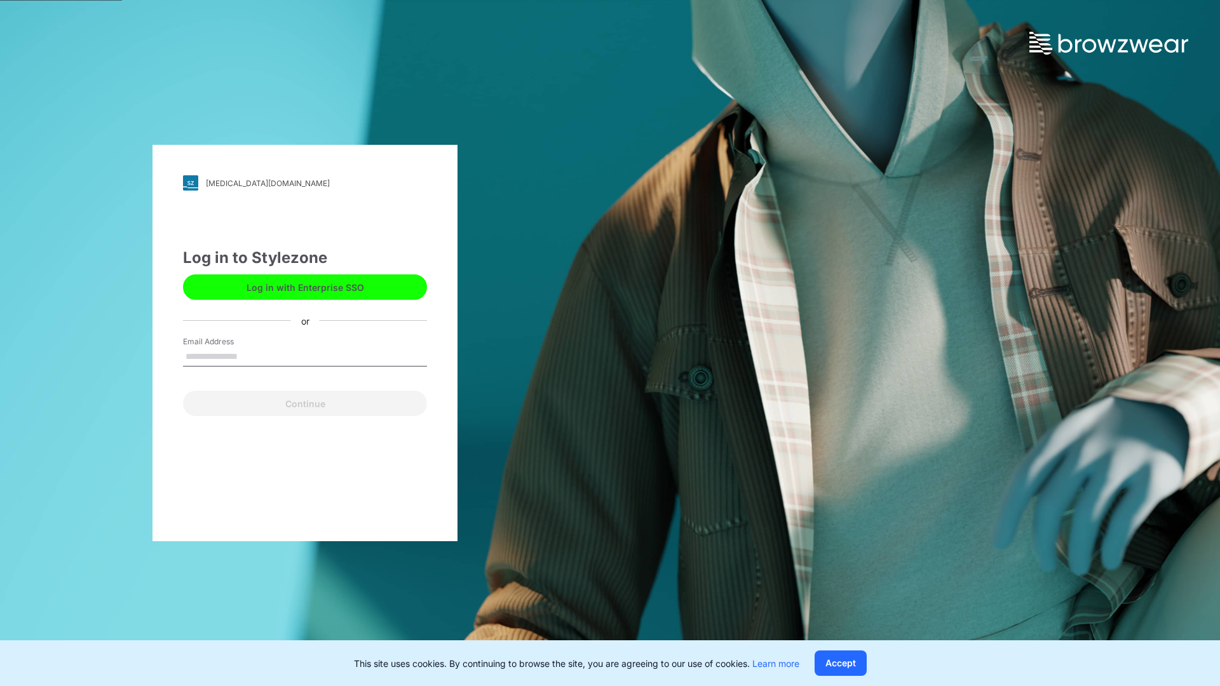 This screenshot has height=686, width=1220. Describe the element at coordinates (841, 663) in the screenshot. I see `button: Accept` at that location.